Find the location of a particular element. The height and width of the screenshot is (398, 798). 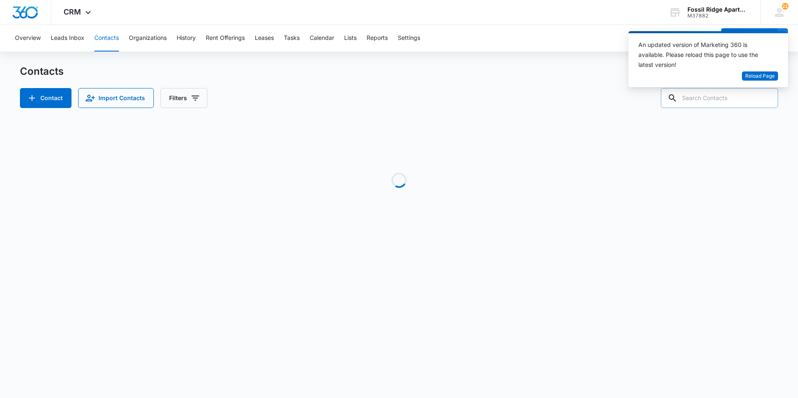

span: 21 is located at coordinates (785, 6).